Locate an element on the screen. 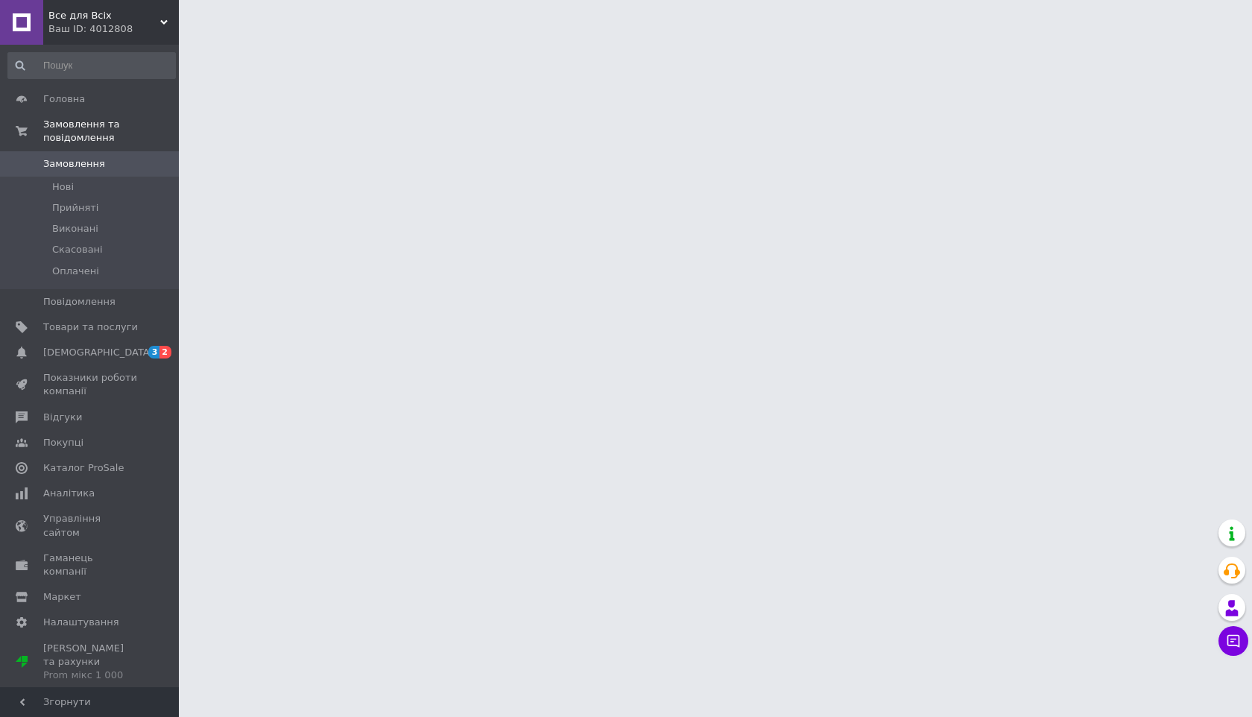 The image size is (1252, 717). span: Покупці is located at coordinates (63, 443).